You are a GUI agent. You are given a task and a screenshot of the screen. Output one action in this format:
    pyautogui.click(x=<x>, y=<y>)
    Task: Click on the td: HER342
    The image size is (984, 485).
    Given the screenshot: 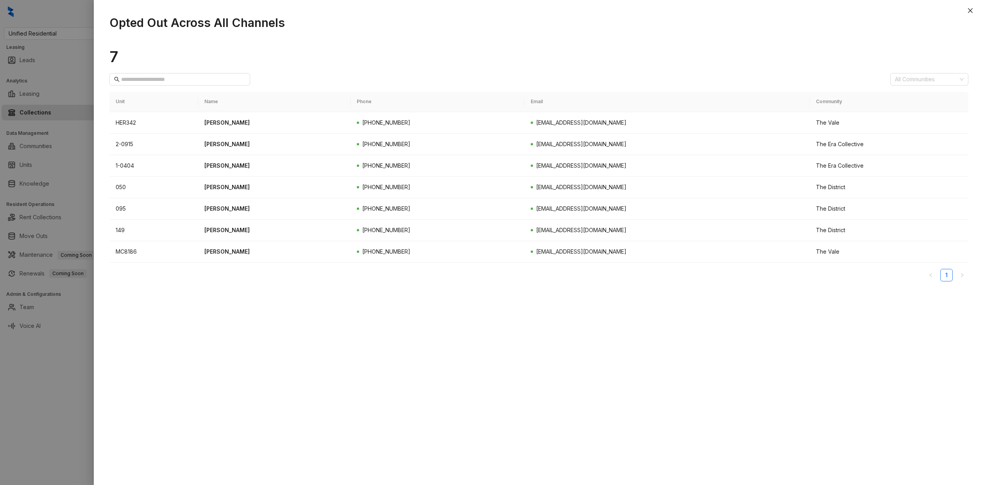 What is the action you would take?
    pyautogui.click(x=154, y=123)
    